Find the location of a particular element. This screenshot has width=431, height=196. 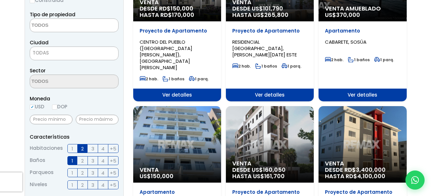

span: Parqueos is located at coordinates (42, 173).